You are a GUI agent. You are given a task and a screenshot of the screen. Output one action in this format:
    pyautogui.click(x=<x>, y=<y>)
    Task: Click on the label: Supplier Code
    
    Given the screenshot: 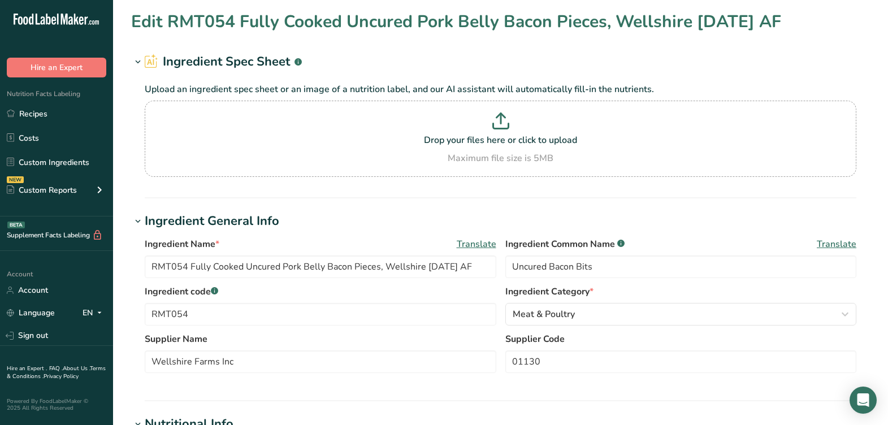 What is the action you would take?
    pyautogui.click(x=681, y=339)
    